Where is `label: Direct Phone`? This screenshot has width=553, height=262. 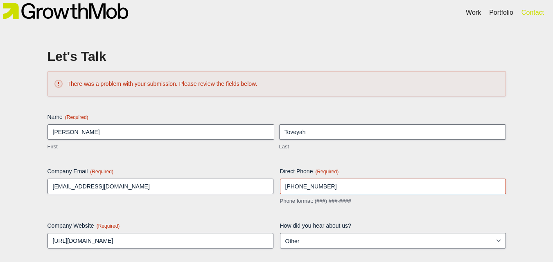 label: Direct Phone is located at coordinates (393, 171).